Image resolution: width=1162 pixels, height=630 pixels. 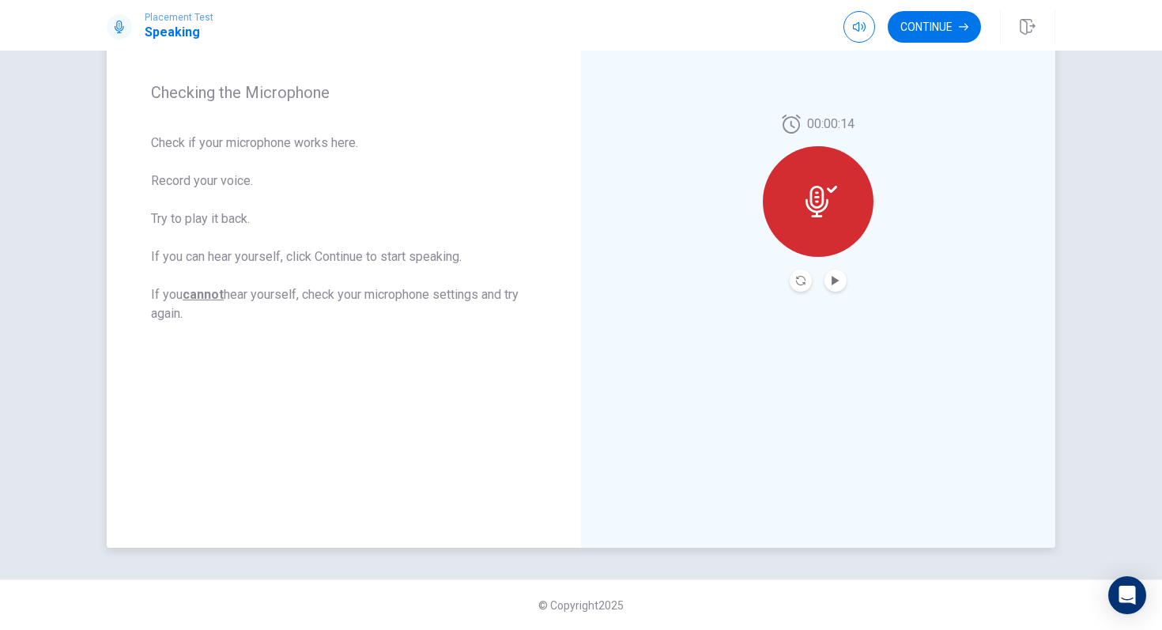 What do you see at coordinates (830, 124) in the screenshot?
I see `span: 00:00:14` at bounding box center [830, 124].